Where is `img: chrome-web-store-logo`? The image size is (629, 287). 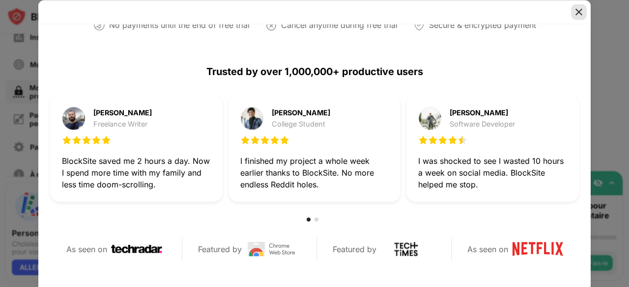 img: chrome-web-store-logo is located at coordinates (271, 250).